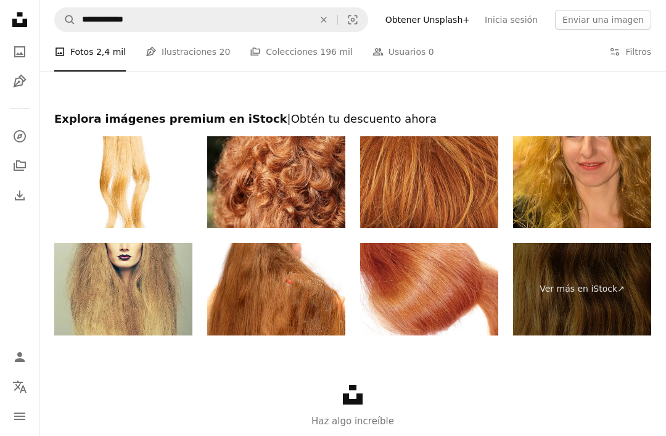  I want to click on a: Ver más en iStock↗, so click(582, 288).